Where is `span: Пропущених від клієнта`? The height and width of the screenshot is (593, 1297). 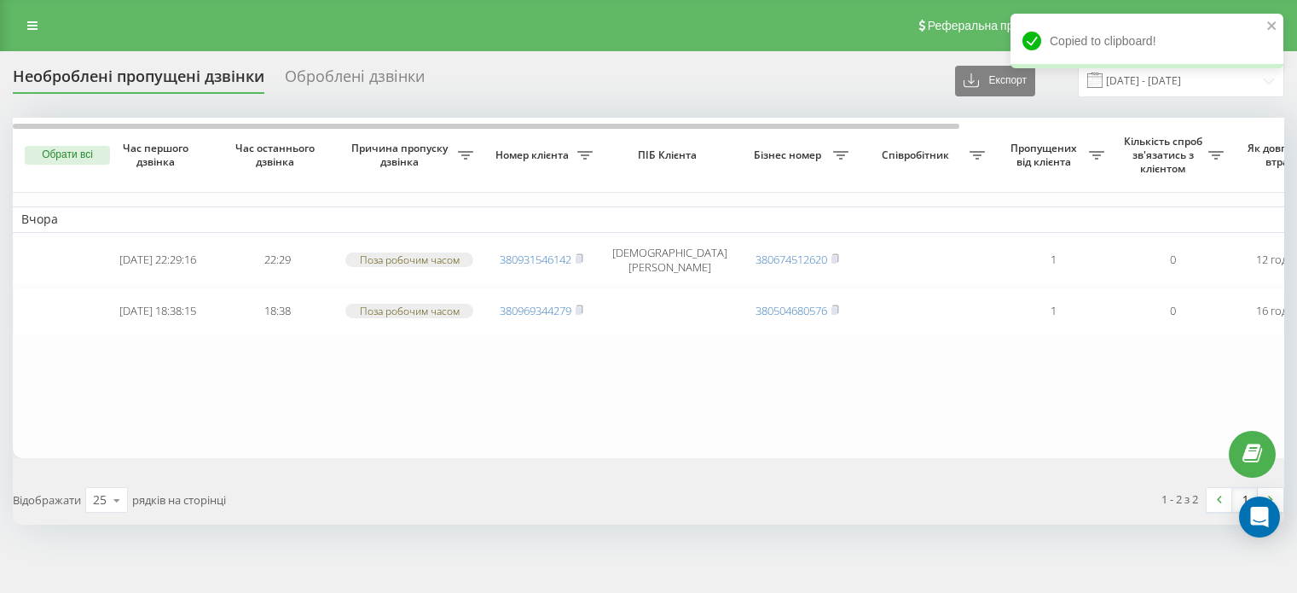 span: Пропущених від клієнта is located at coordinates (1046, 154).